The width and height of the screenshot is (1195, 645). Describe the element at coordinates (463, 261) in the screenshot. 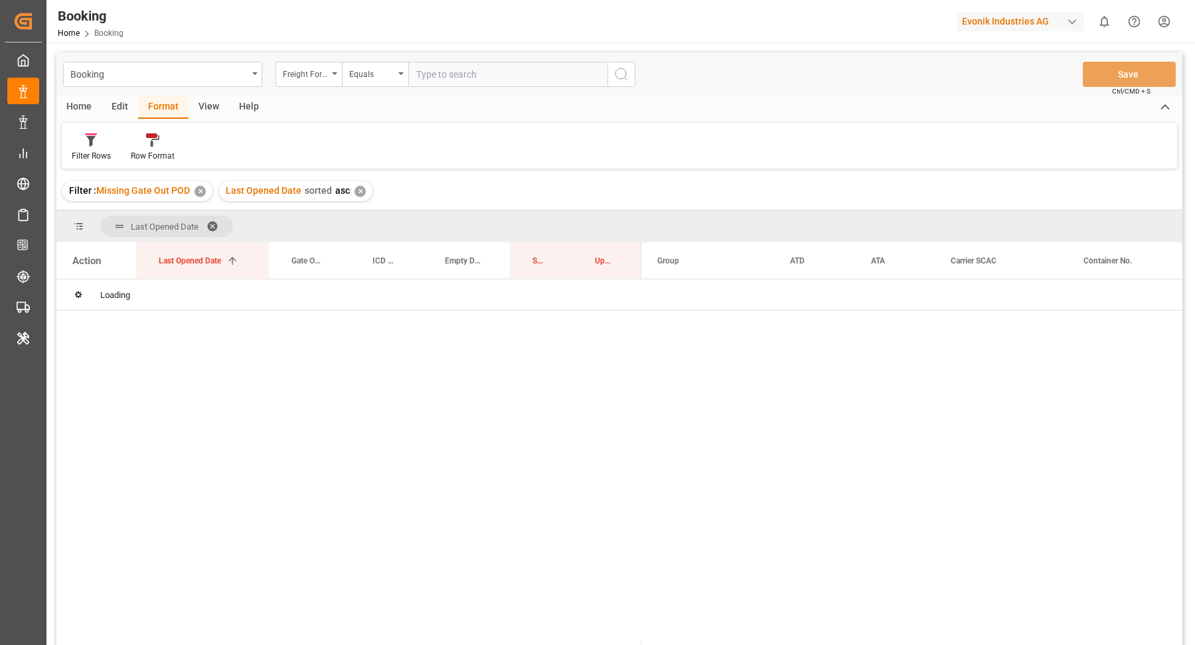

I see `span: Empty Delivered Depot` at that location.